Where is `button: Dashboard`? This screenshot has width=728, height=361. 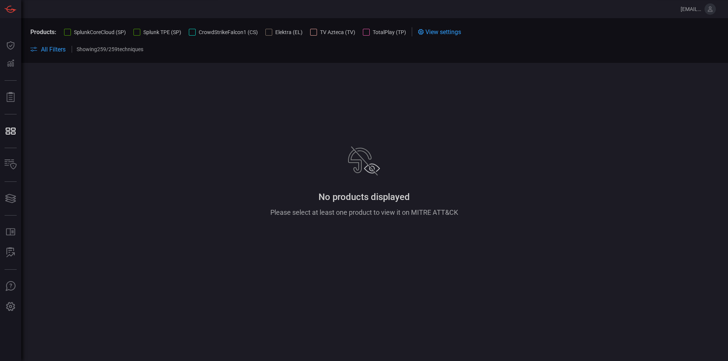 button: Dashboard is located at coordinates (11, 45).